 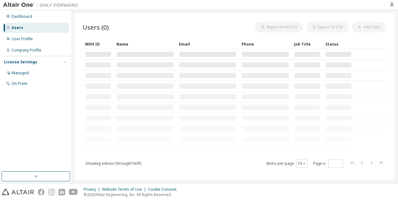 What do you see at coordinates (22, 17) in the screenshot?
I see `div: Dashboard` at bounding box center [22, 17].